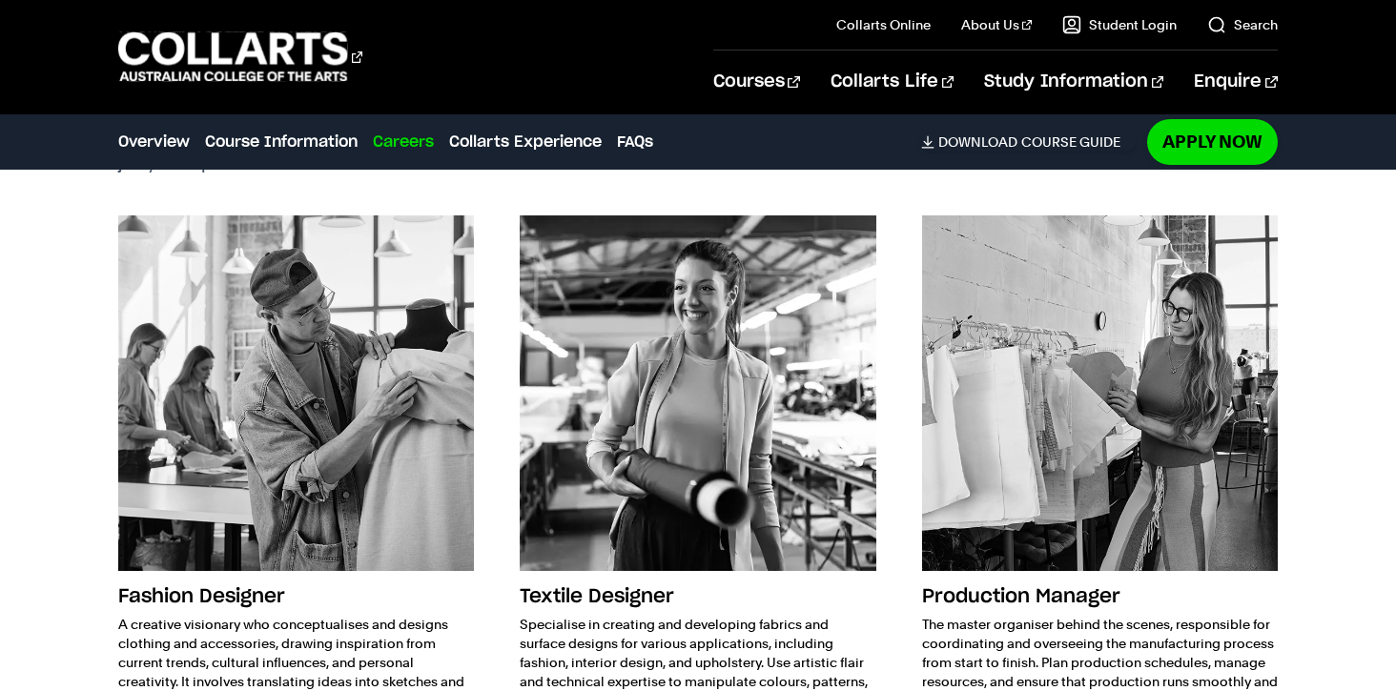  What do you see at coordinates (525, 142) in the screenshot?
I see `a: Collarts Experience` at bounding box center [525, 142].